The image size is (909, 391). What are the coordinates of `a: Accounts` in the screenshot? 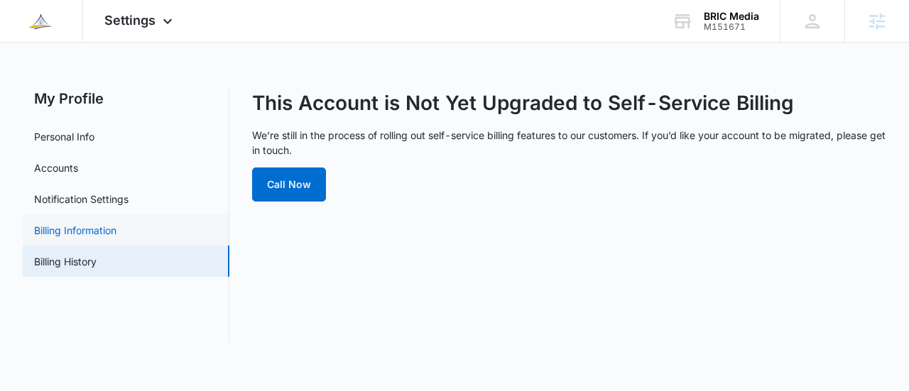 It's located at (56, 168).